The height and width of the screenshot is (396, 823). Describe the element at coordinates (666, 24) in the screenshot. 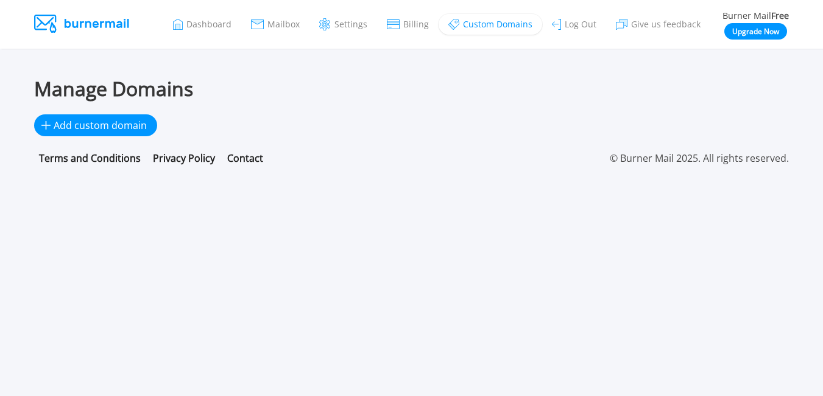

I see `span: Give us feedback` at that location.